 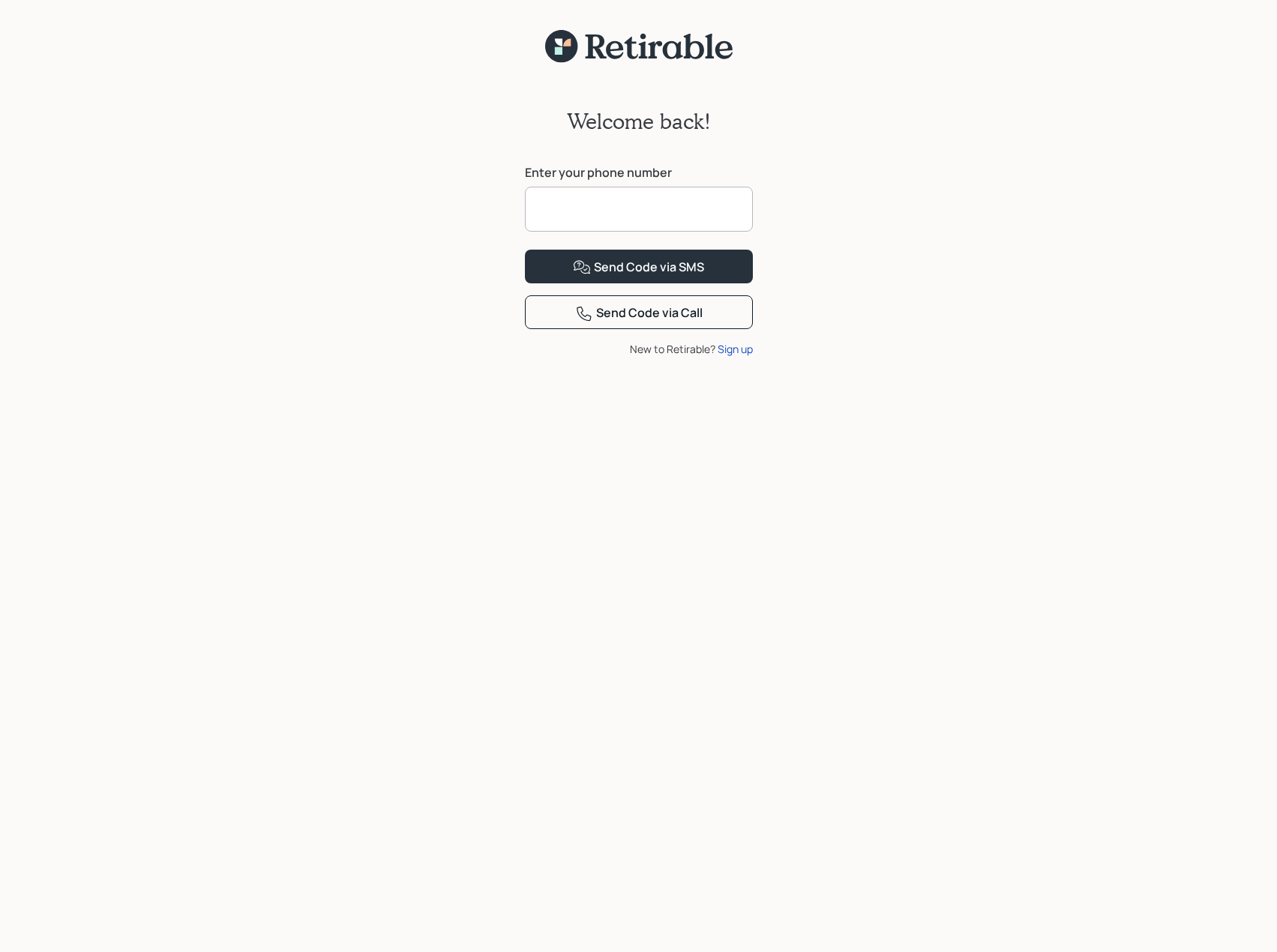 What do you see at coordinates (639, 349) in the screenshot?
I see `div: New to Retirable?` at bounding box center [639, 349].